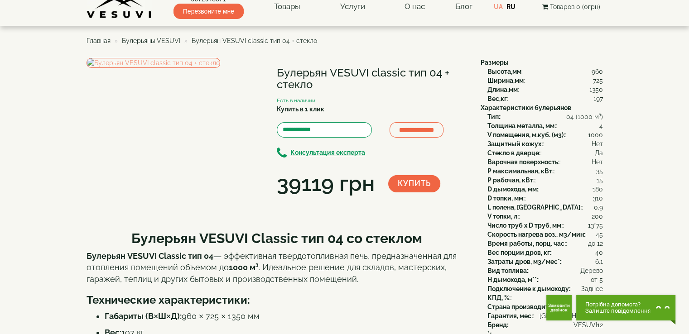 The width and height of the screenshot is (689, 334). Describe the element at coordinates (98, 41) in the screenshot. I see `span: Главная` at that location.